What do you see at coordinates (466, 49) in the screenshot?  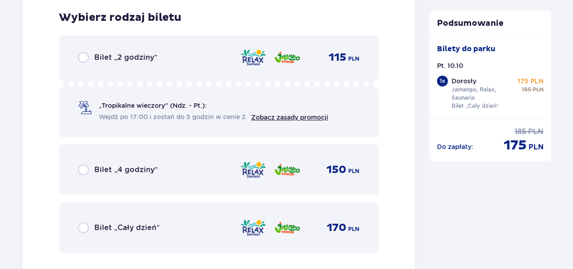 I see `p: Bilety do parku` at bounding box center [466, 49].